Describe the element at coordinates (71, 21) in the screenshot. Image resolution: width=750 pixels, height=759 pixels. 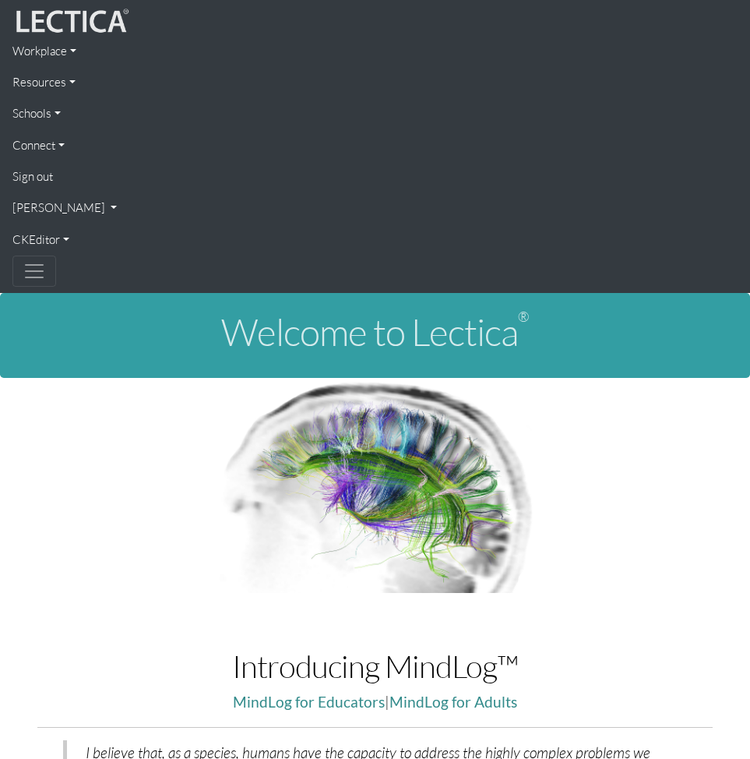
I see `img: lecticalive` at that location.